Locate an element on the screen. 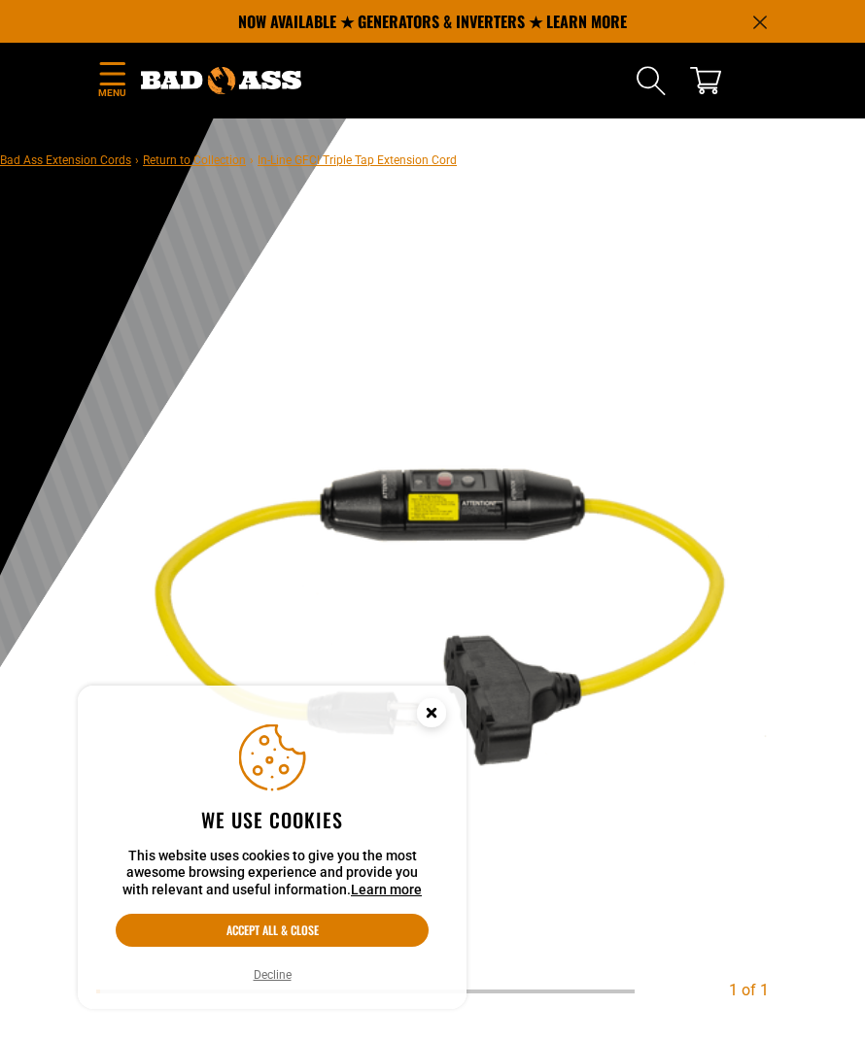 This screenshot has width=865, height=1040. img: Bad Ass Extension Cords is located at coordinates (221, 81).